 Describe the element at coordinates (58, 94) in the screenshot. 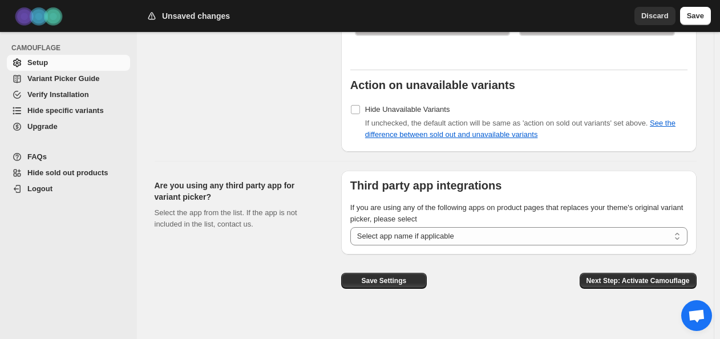

I see `span: Verify Installation` at that location.